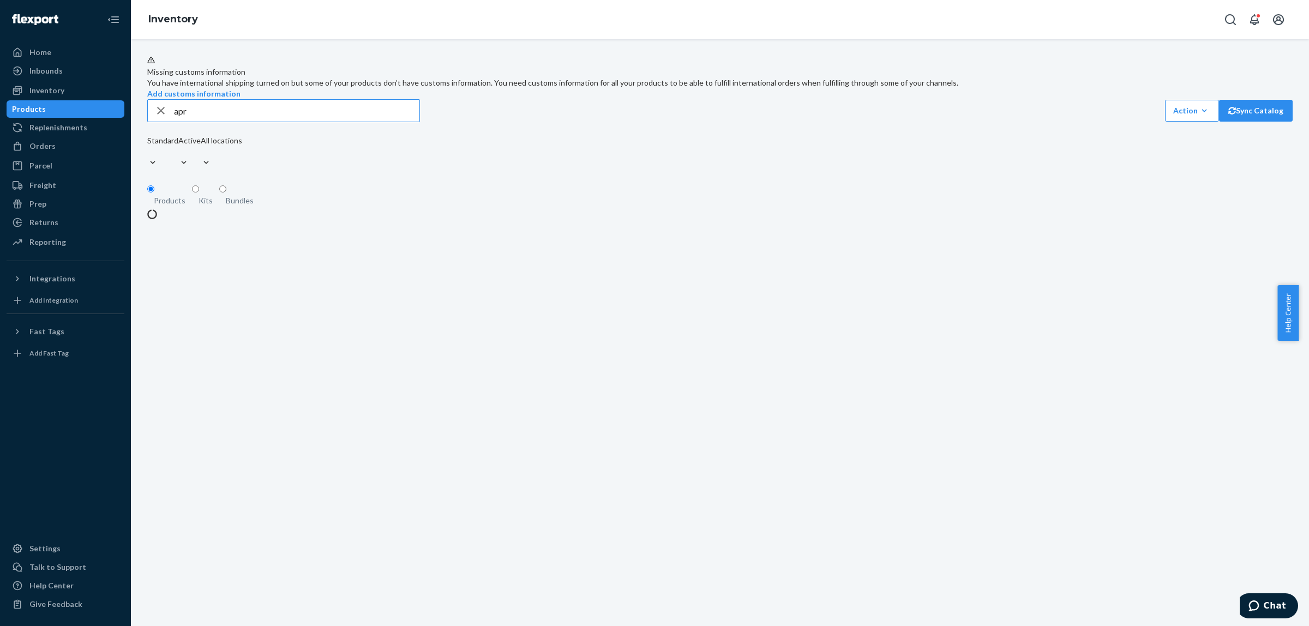 The height and width of the screenshot is (626, 1309). Describe the element at coordinates (65, 185) in the screenshot. I see `a: Freight` at that location.